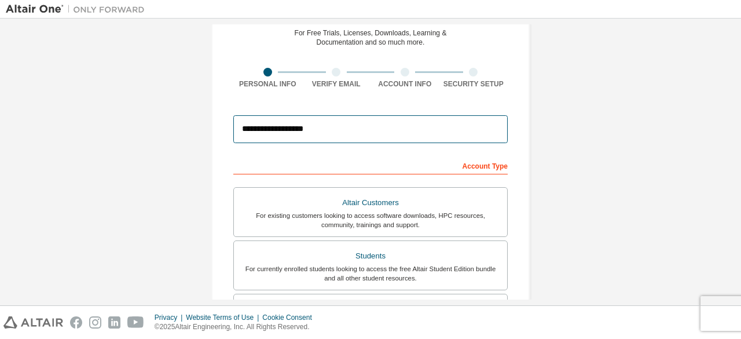  I want to click on img: facebook.svg, so click(76, 322).